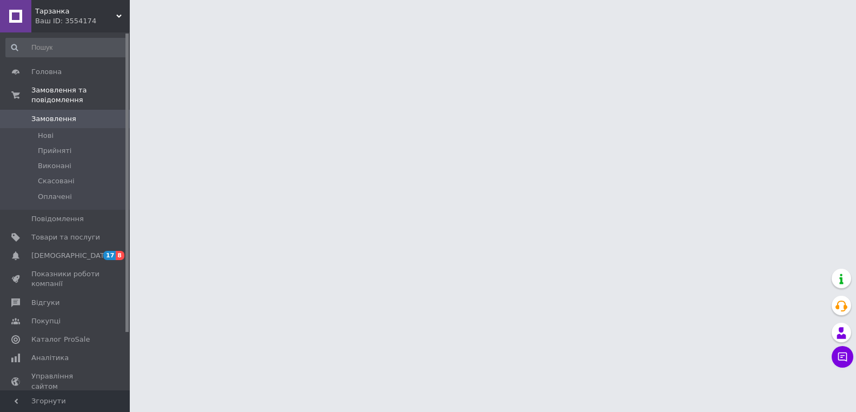 This screenshot has height=412, width=856. What do you see at coordinates (843, 357) in the screenshot?
I see `button: Чат з покупцем` at bounding box center [843, 357].